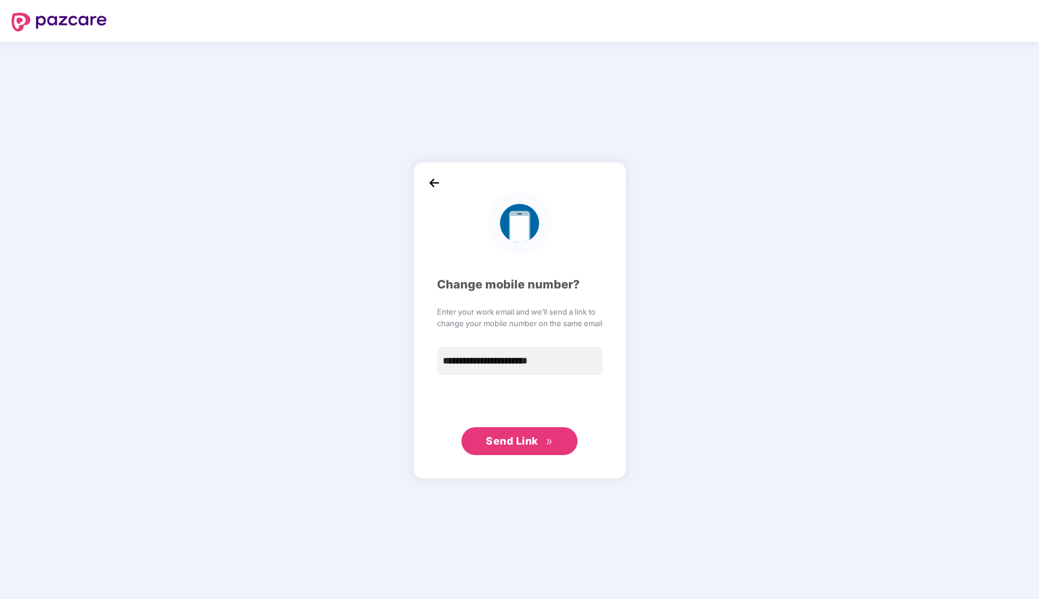  I want to click on span: Send Link, so click(512, 440).